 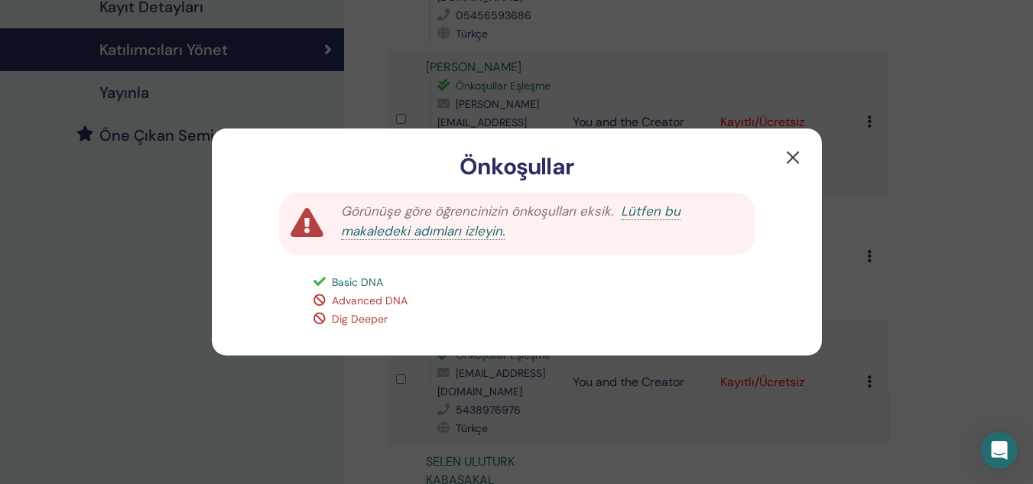 What do you see at coordinates (999, 450) in the screenshot?
I see `div: Open Intercom Messenger` at bounding box center [999, 450].